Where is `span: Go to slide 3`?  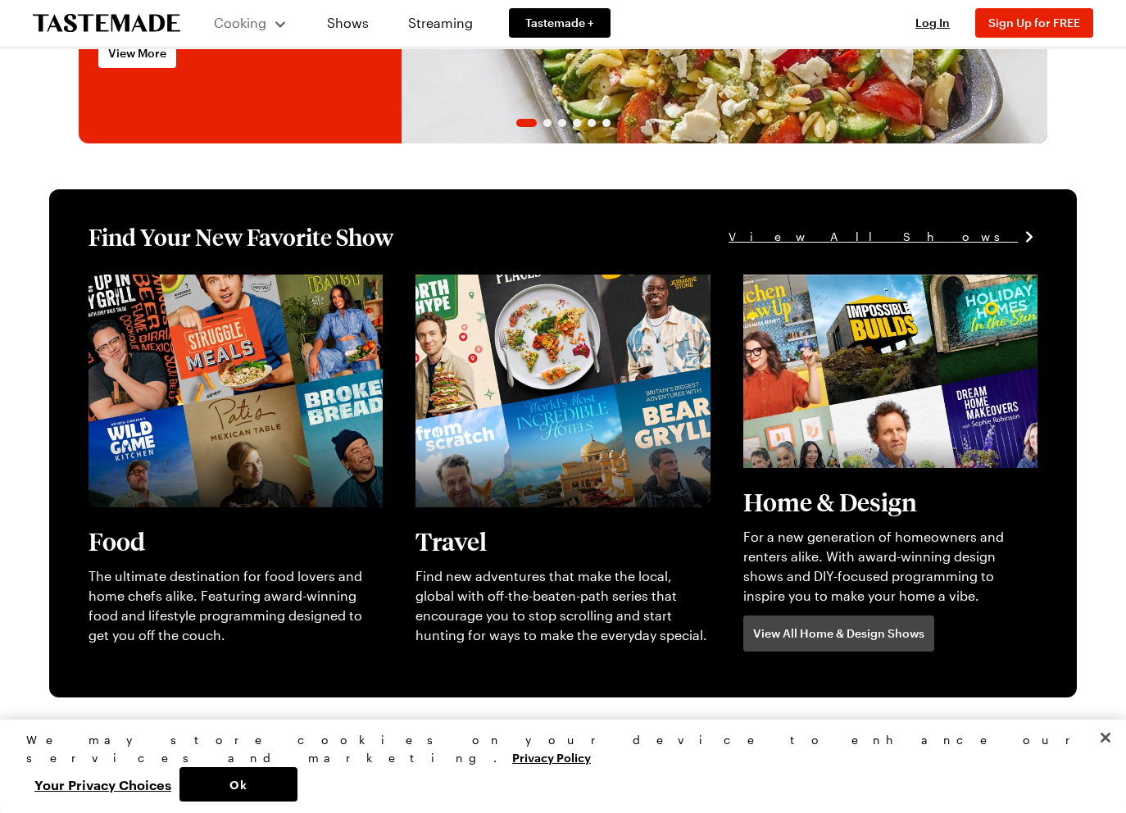
span: Go to slide 3 is located at coordinates (562, 123).